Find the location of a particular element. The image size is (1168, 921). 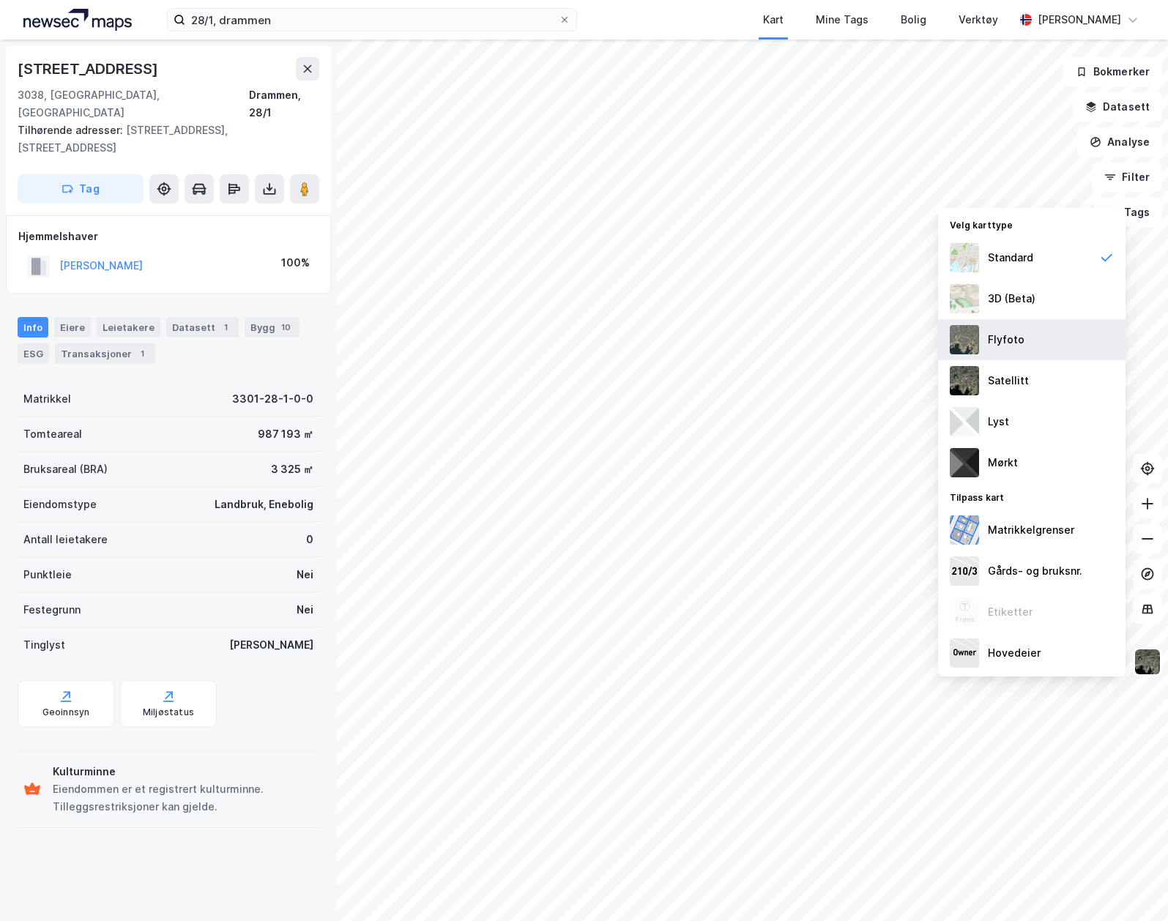

div: 3 325 ㎡ is located at coordinates (292, 469).